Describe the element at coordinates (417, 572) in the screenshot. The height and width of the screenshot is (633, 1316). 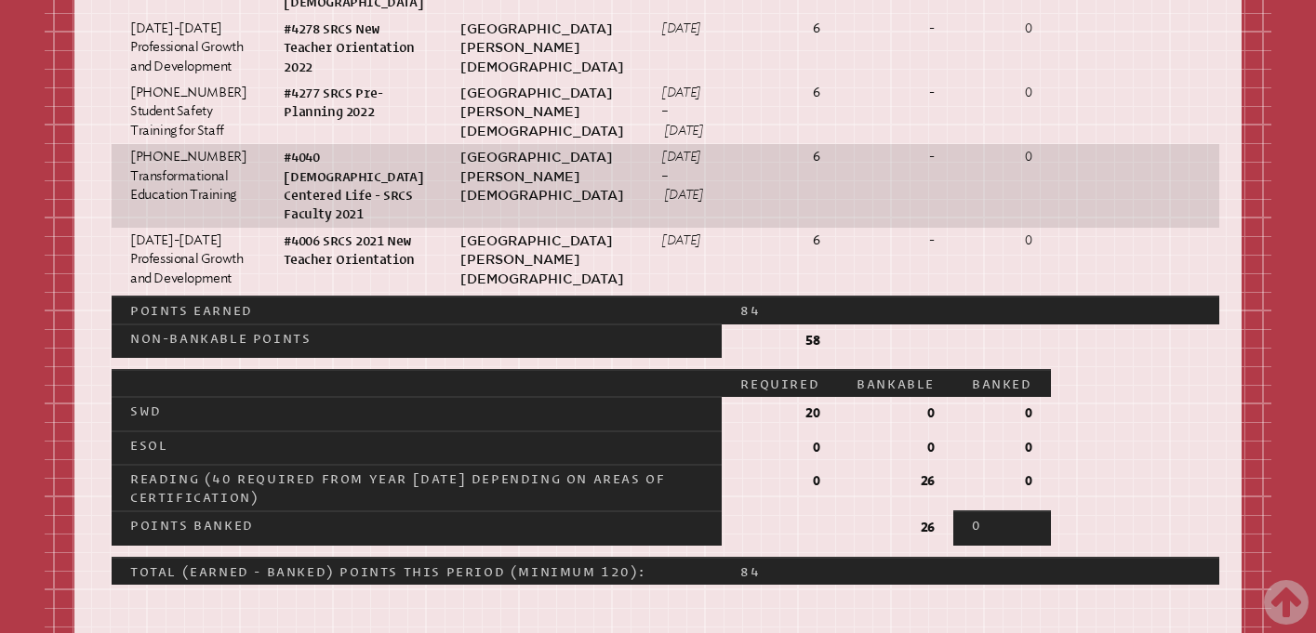
I see `p: Total (Earned - Banked) Points this Period (minimum 120):` at that location.